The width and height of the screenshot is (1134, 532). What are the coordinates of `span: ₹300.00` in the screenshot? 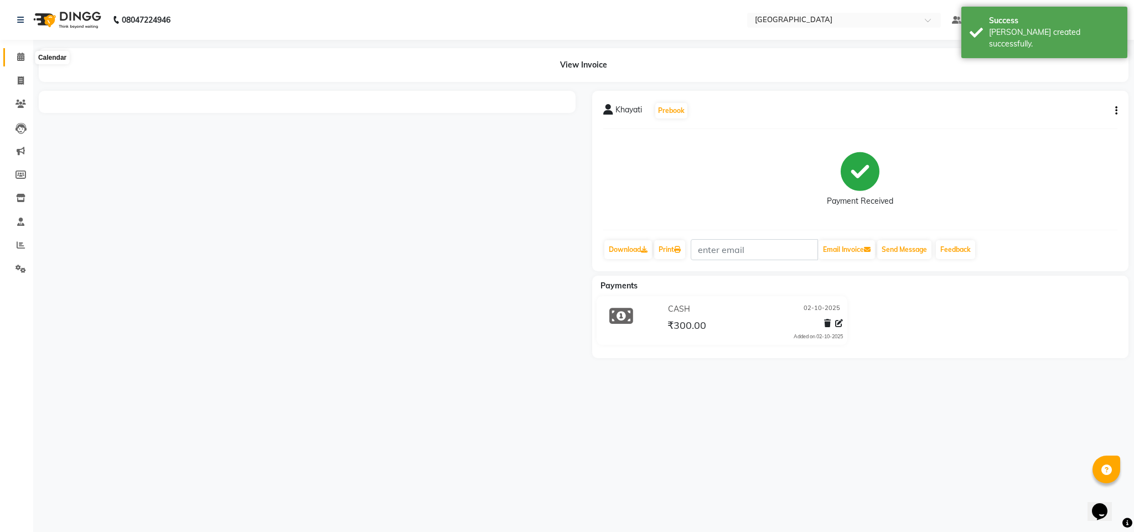 It's located at (687, 327).